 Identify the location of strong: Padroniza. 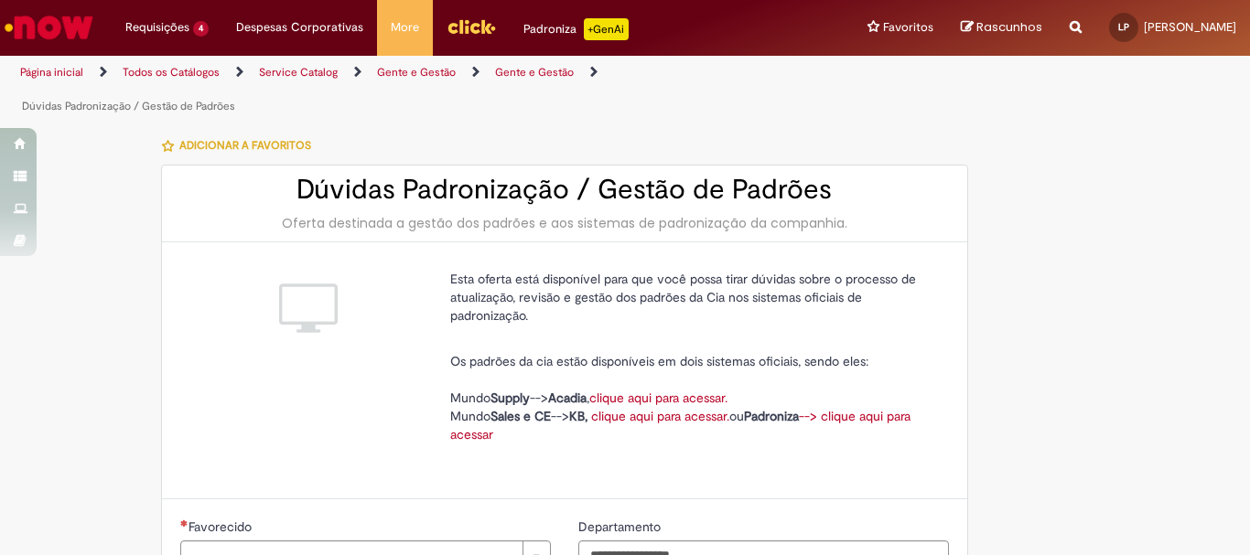
(771, 416).